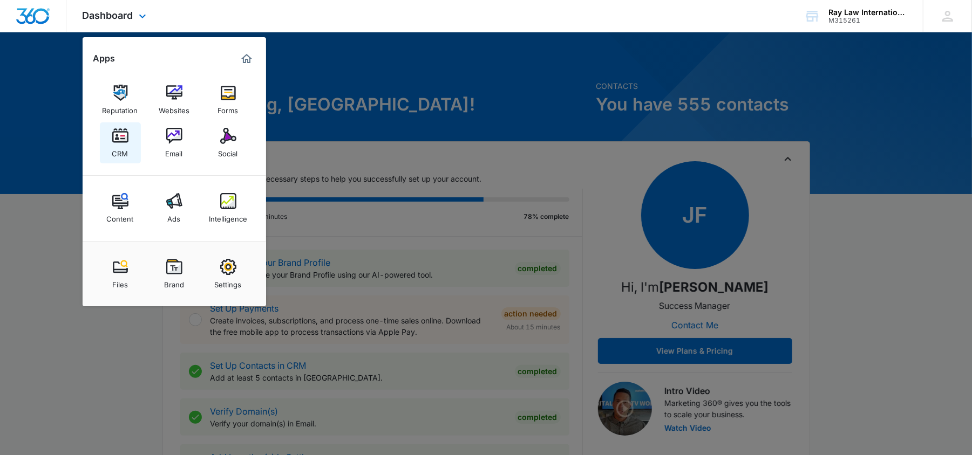 This screenshot has width=972, height=455. What do you see at coordinates (104, 58) in the screenshot?
I see `h2: Apps` at bounding box center [104, 58].